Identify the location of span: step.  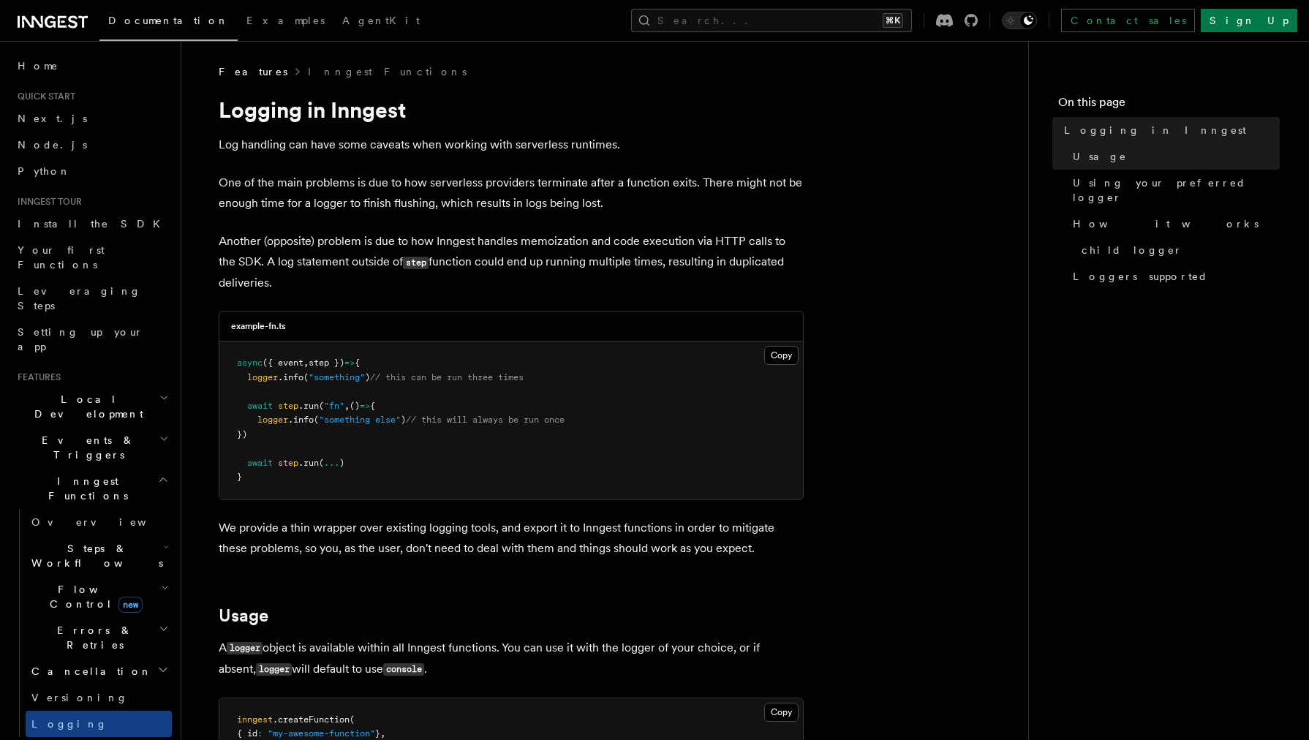
(288, 406).